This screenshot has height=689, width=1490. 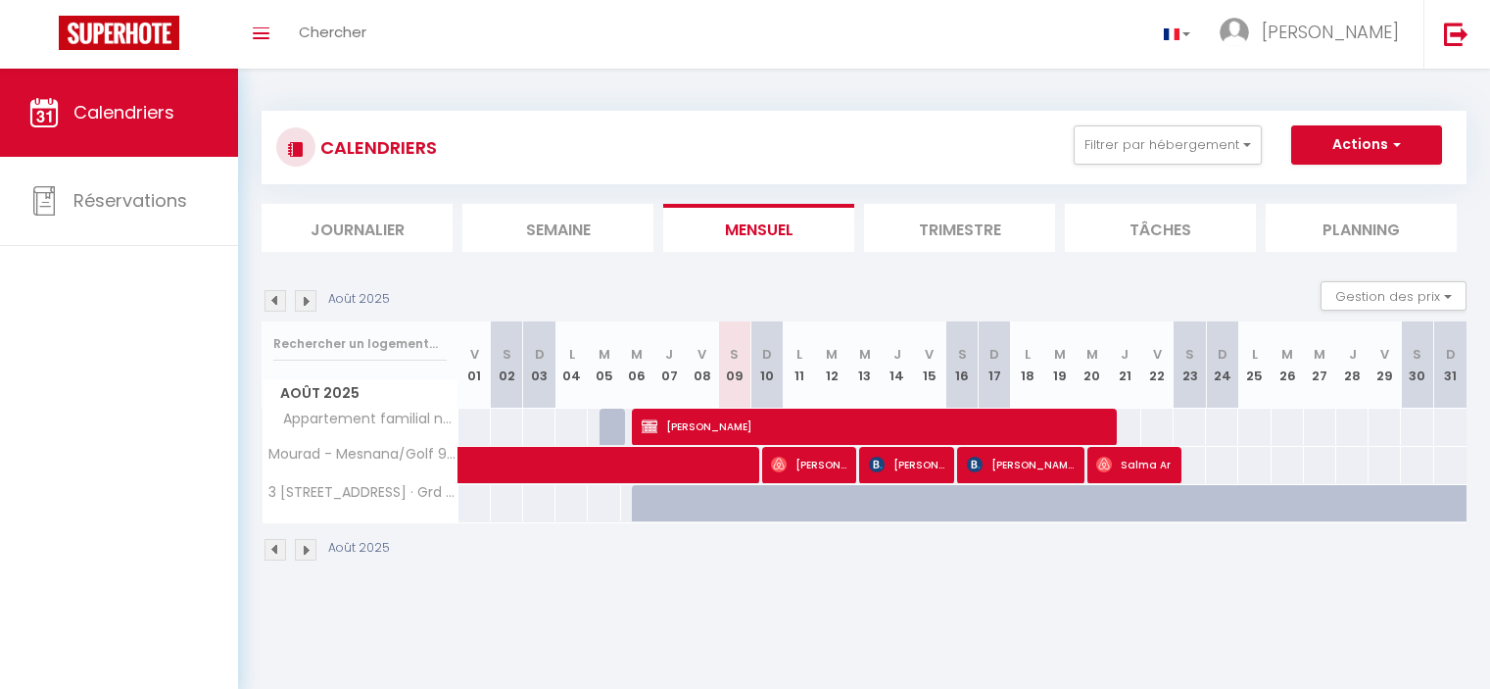 I want to click on th: 04, so click(x=571, y=364).